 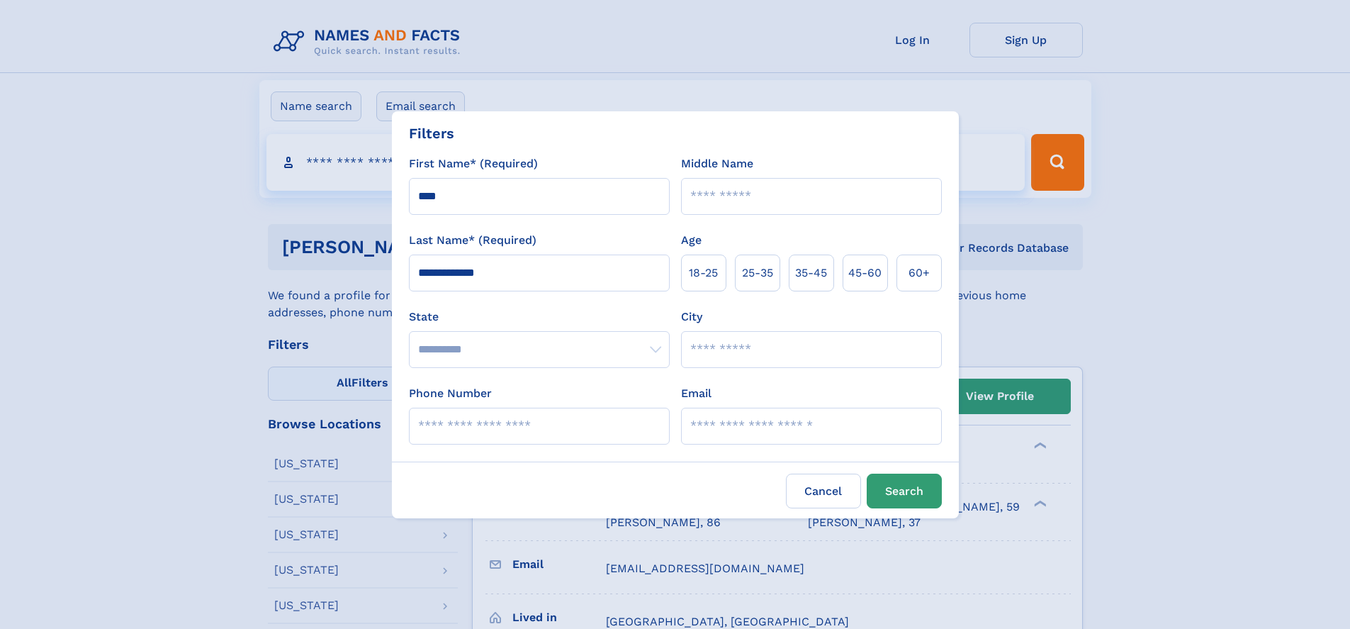 I want to click on label: State, so click(x=539, y=317).